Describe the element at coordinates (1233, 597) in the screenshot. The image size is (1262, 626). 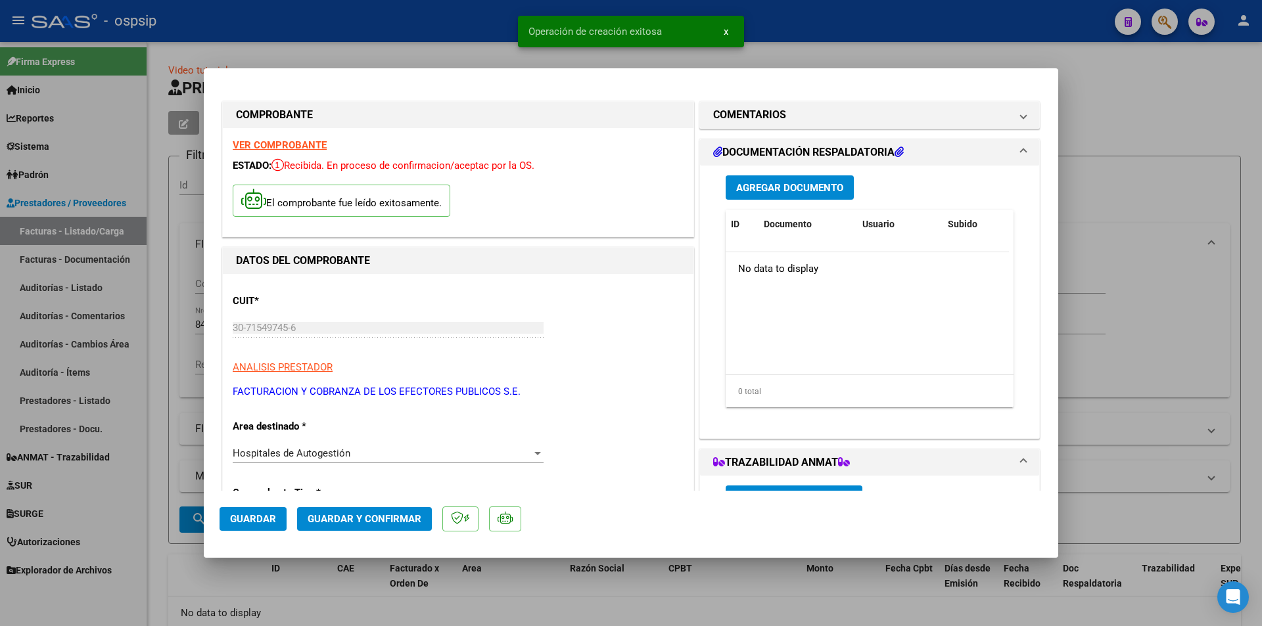
I see `div: Open Intercom Messenger` at that location.